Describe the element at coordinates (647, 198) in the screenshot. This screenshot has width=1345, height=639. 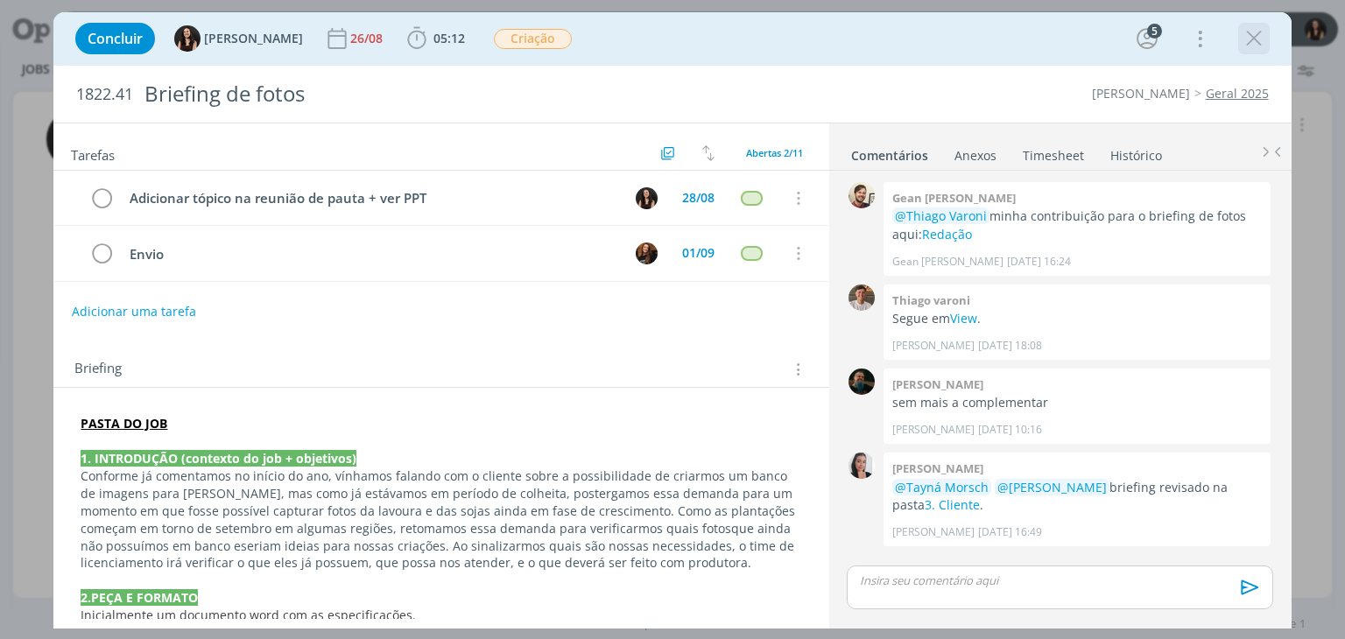
I see `button: I` at that location.